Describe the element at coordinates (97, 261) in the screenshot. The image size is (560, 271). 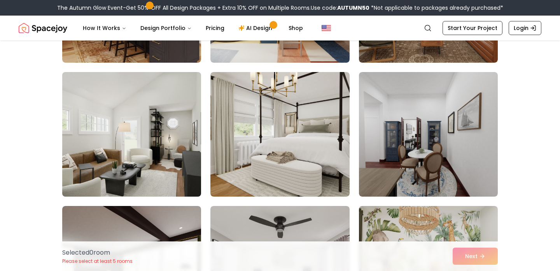
I see `p: Please select at least 5 rooms` at that location.